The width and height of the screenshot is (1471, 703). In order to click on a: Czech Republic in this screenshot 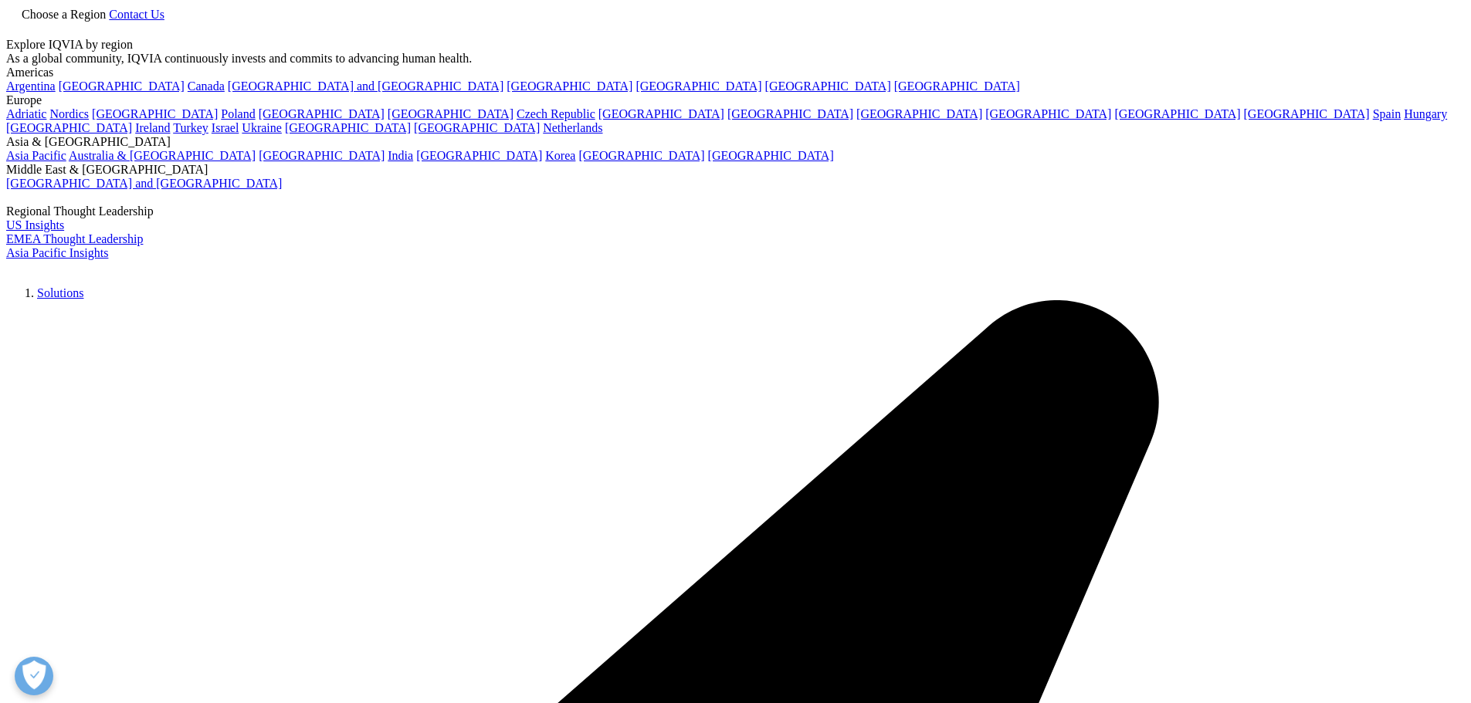, I will do `click(556, 114)`.